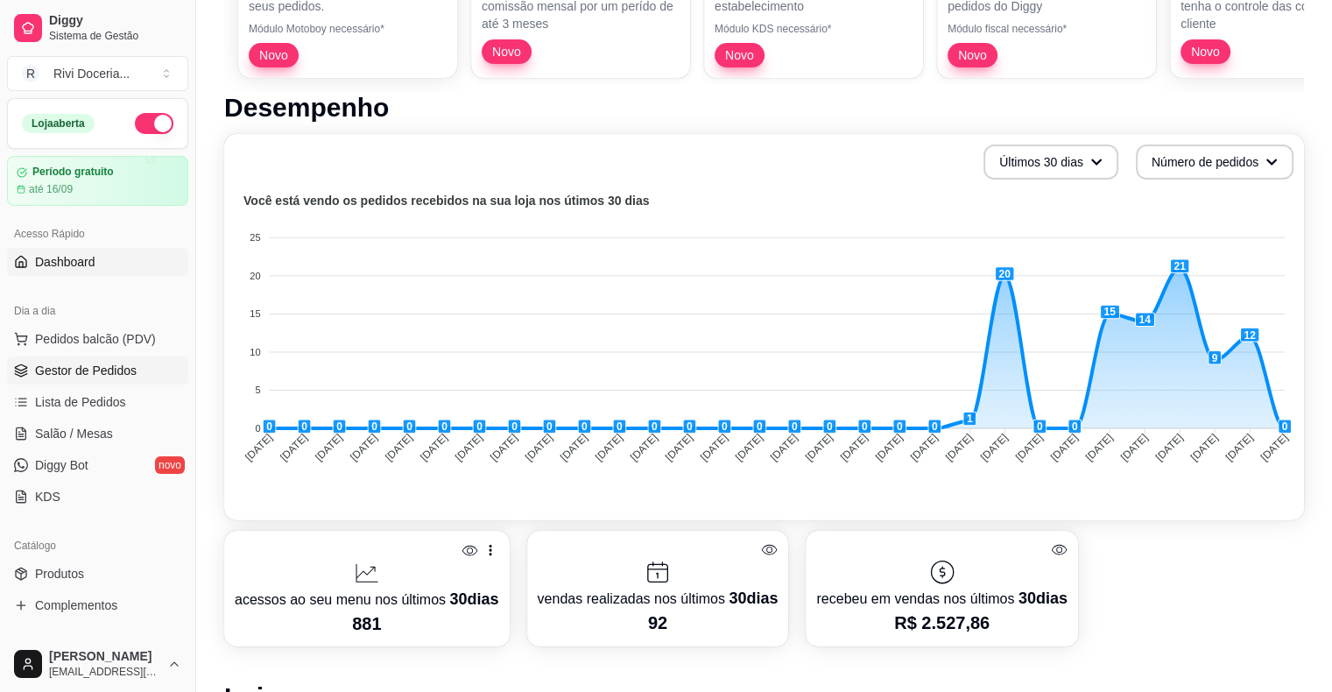 This screenshot has width=1332, height=692. Describe the element at coordinates (81, 402) in the screenshot. I see `span: Lista de Pedidos` at that location.